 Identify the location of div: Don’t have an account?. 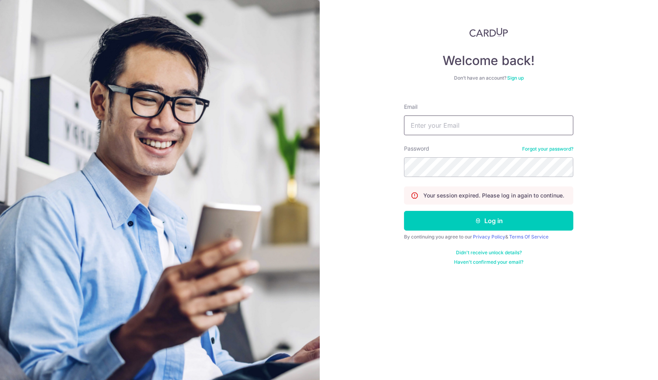
(489, 78).